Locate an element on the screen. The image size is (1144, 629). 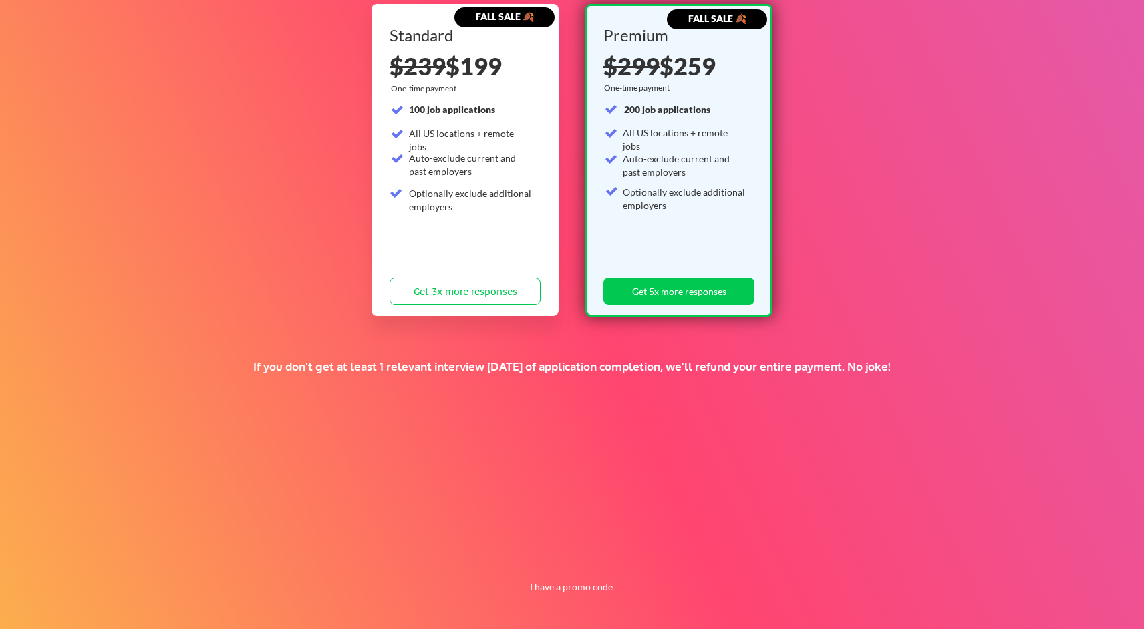
button: I have a promo code is located at coordinates (571, 587).